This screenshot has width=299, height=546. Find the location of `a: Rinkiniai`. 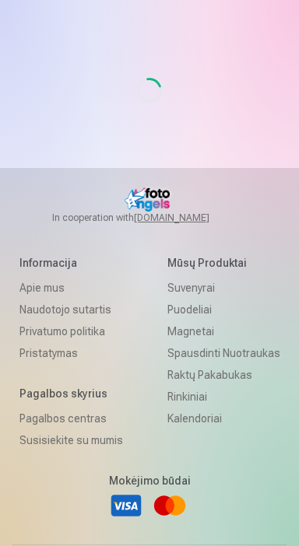

a: Rinkiniai is located at coordinates (223, 397).